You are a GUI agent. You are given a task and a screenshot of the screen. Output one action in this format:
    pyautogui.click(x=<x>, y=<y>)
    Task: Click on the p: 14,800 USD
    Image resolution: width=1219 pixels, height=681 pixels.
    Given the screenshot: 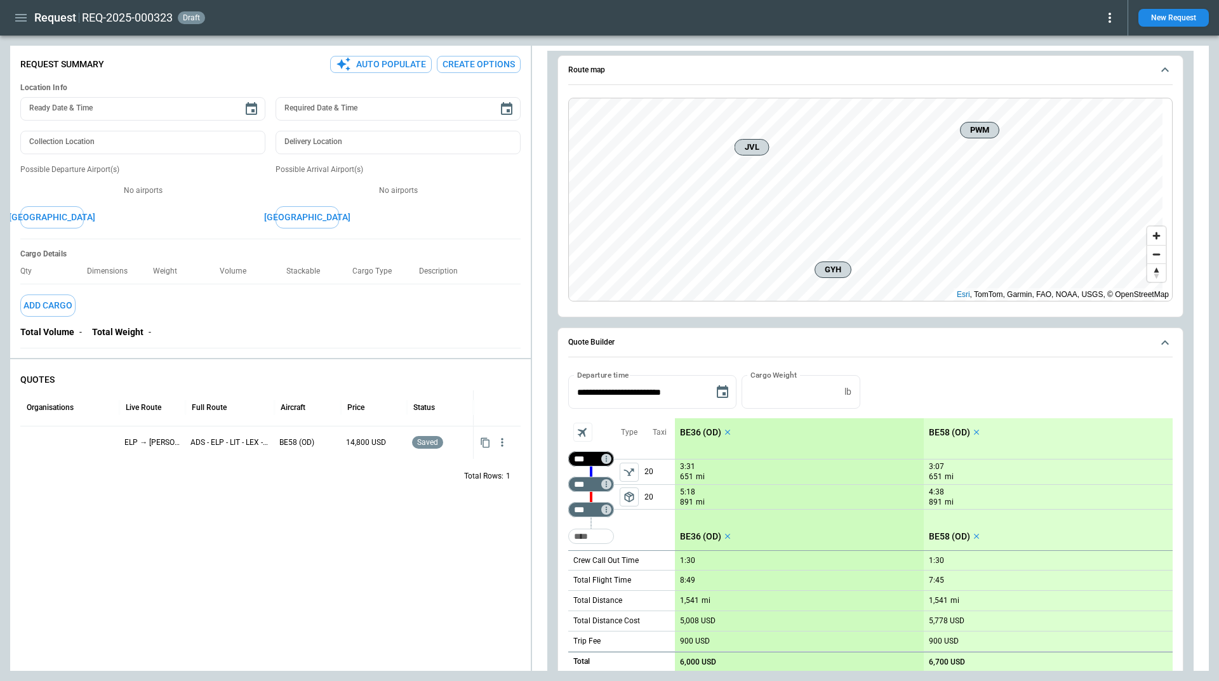 What is the action you would take?
    pyautogui.click(x=374, y=442)
    